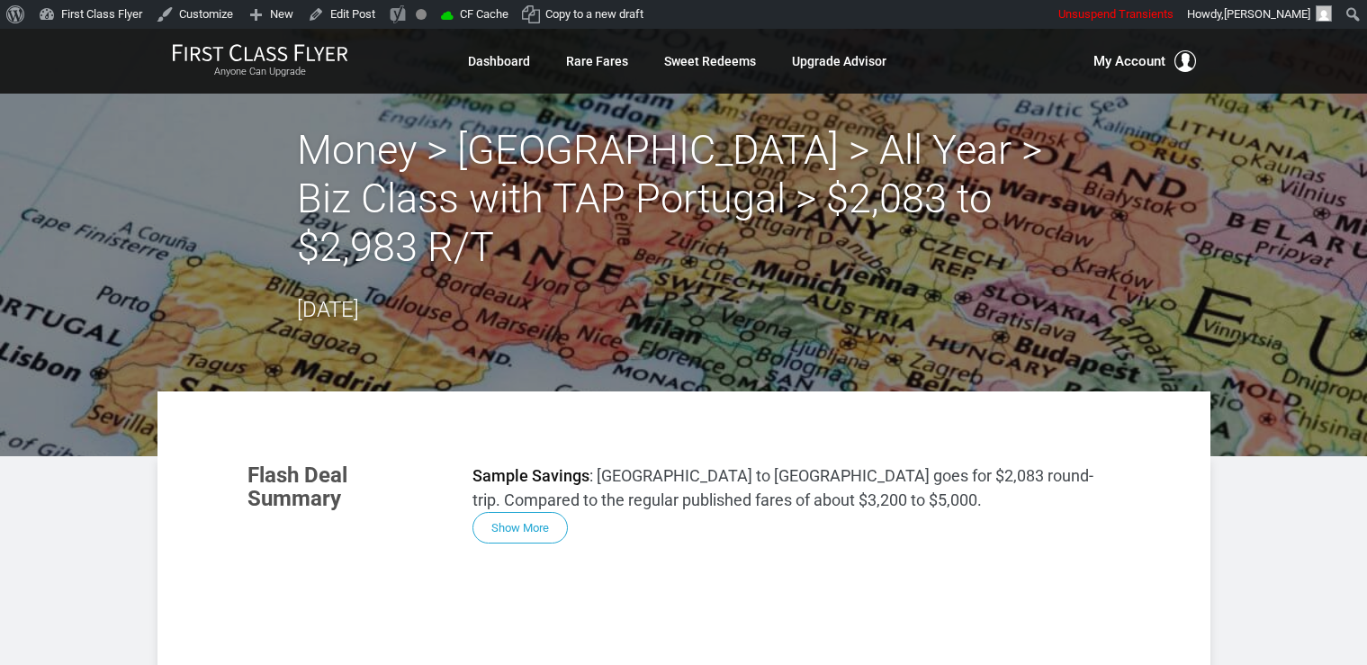 The image size is (1367, 665). Describe the element at coordinates (1144, 61) in the screenshot. I see `button: My Account` at that location.